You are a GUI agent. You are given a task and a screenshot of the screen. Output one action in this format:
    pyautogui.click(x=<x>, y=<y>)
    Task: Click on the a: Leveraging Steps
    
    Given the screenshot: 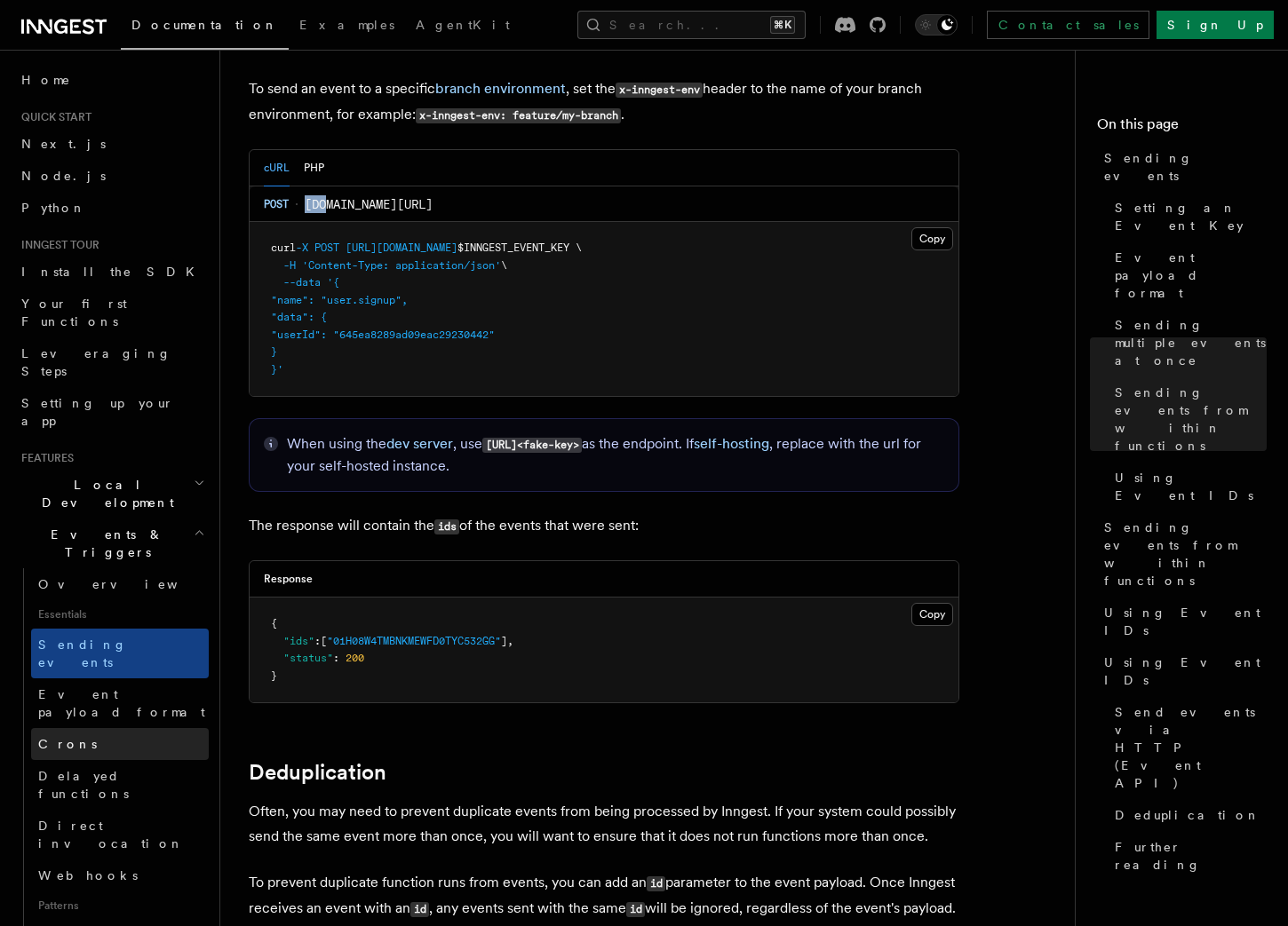 What is the action you would take?
    pyautogui.click(x=111, y=362)
    